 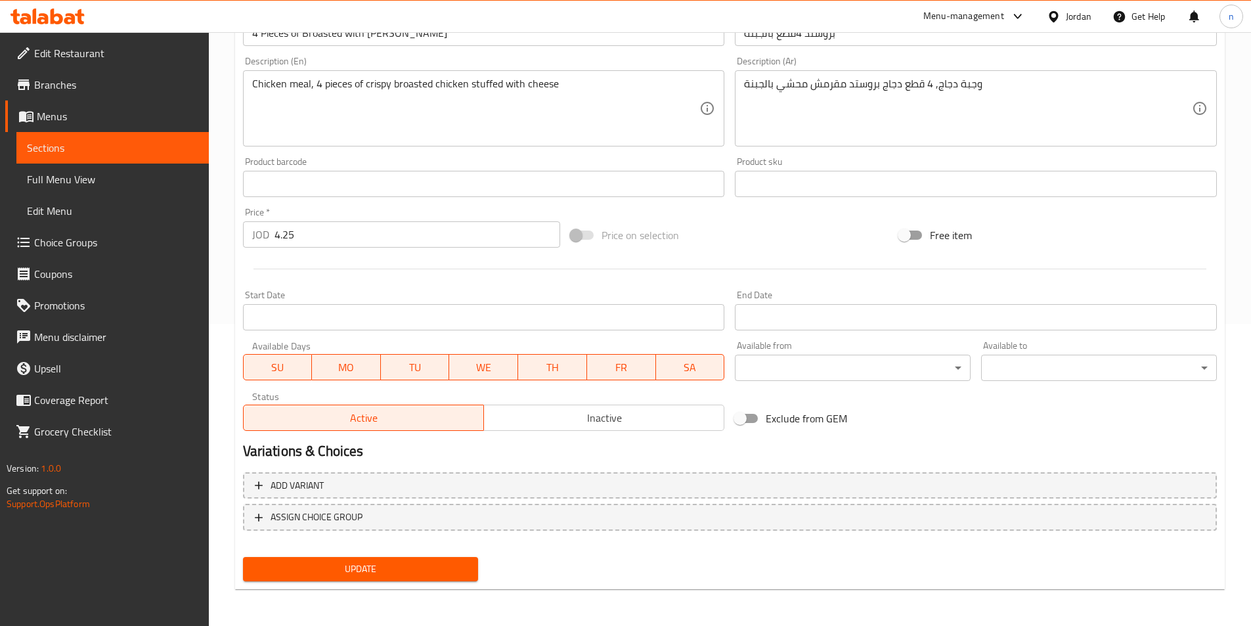 What do you see at coordinates (690, 367) in the screenshot?
I see `span: SA` at bounding box center [690, 367].